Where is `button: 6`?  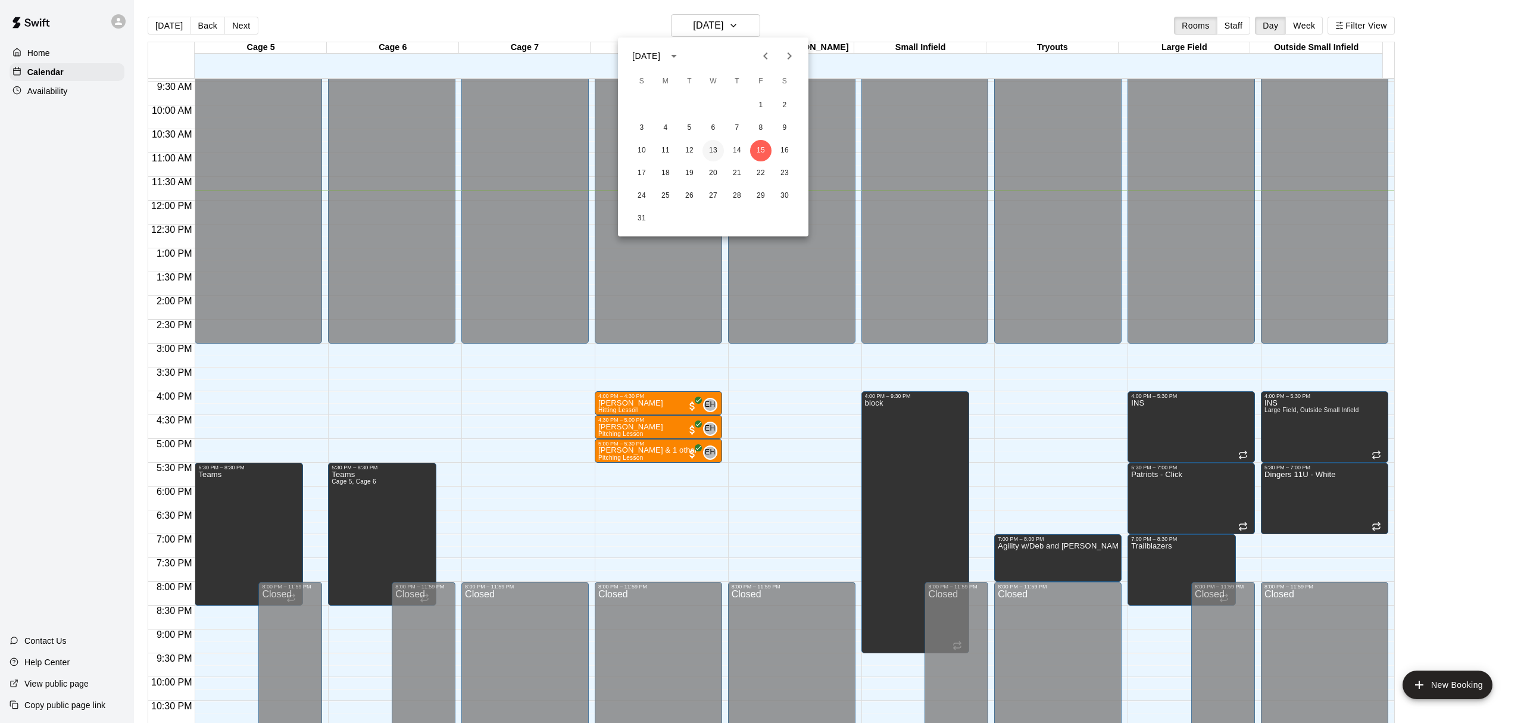
button: 6 is located at coordinates (713, 128).